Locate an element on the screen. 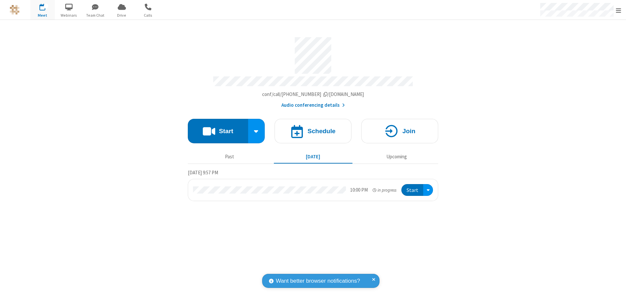 The height and width of the screenshot is (299, 626). em: in progress is located at coordinates (384, 190).